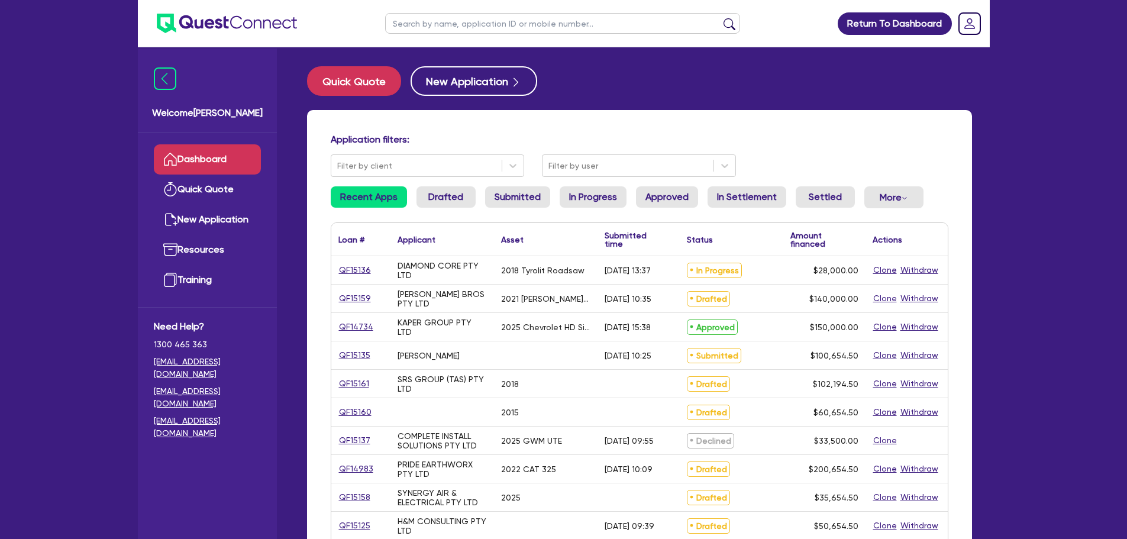  What do you see at coordinates (836, 270) in the screenshot?
I see `span: $28,000.00` at bounding box center [836, 270].